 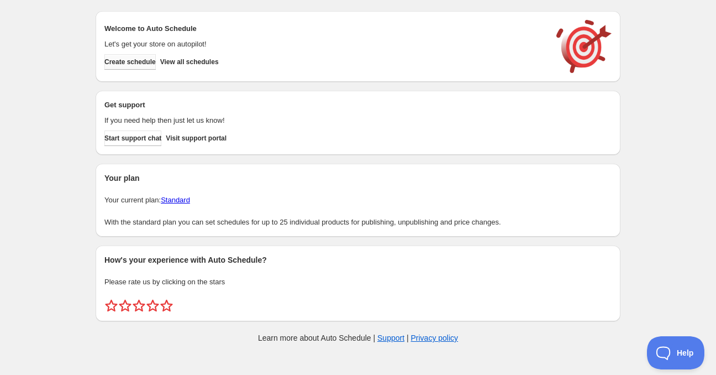 What do you see at coordinates (189, 62) in the screenshot?
I see `button: View all schedules` at bounding box center [189, 62].